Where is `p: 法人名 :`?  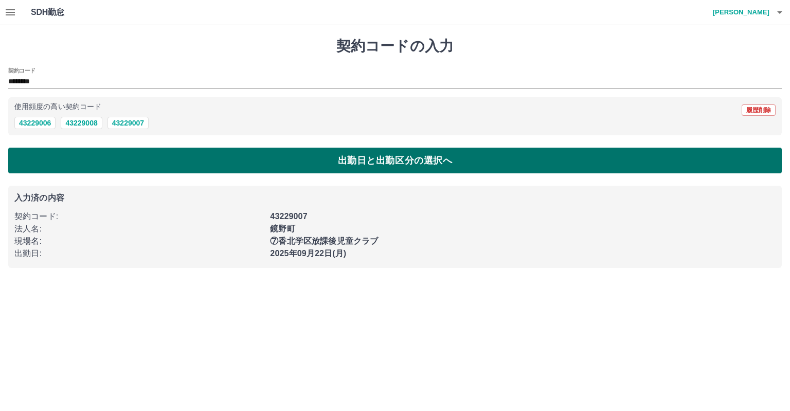 p: 法人名 : is located at coordinates (139, 229).